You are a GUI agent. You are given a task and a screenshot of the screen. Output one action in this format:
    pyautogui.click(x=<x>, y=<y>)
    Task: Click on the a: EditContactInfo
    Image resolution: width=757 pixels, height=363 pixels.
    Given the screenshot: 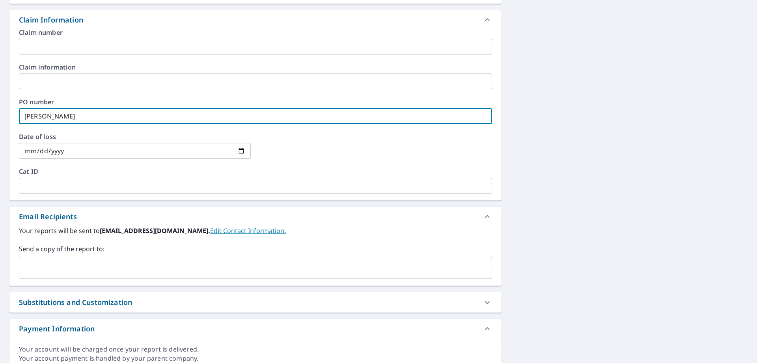 What is the action you would take?
    pyautogui.click(x=248, y=230)
    